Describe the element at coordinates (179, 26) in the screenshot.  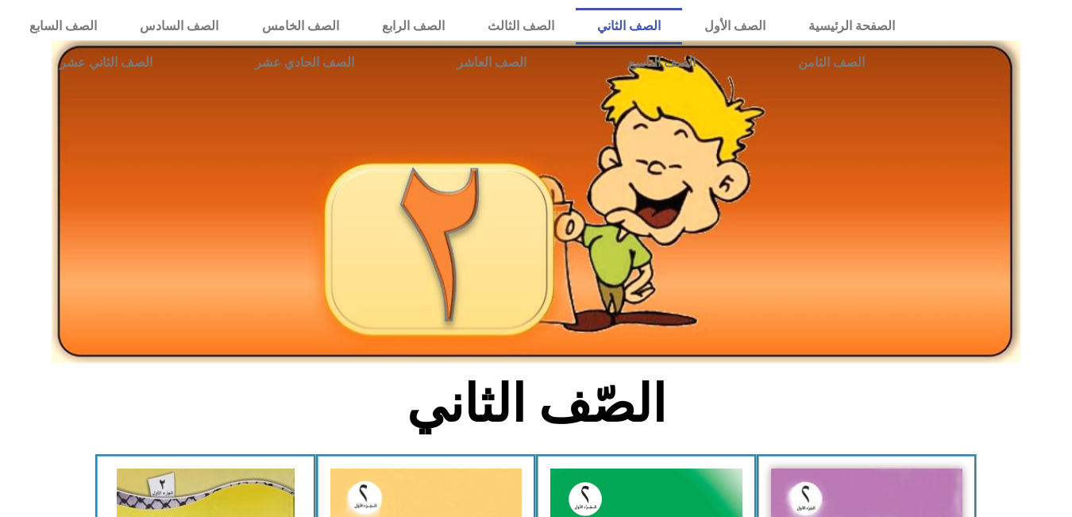
I see `a: الصف السادس` at that location.